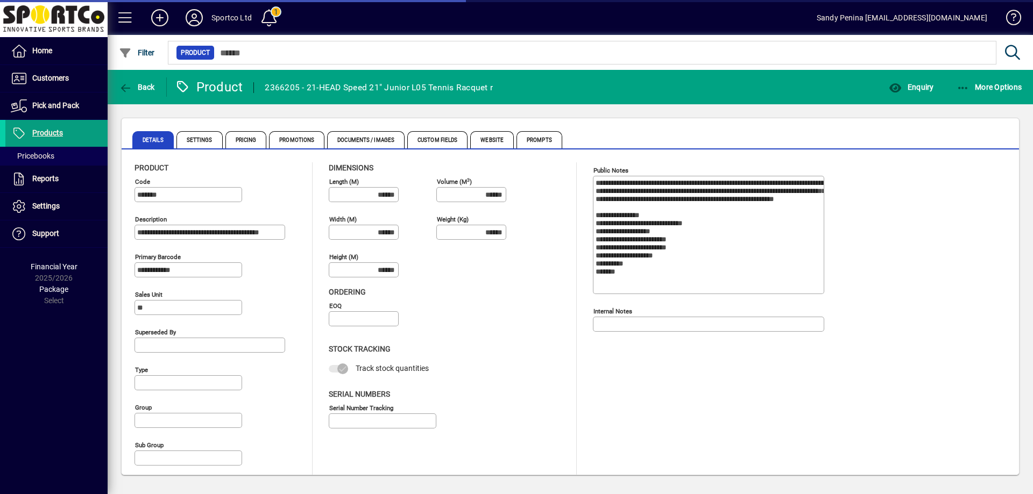 The image size is (1033, 494). What do you see at coordinates (231, 18) in the screenshot?
I see `div: Sportco Ltd` at bounding box center [231, 18].